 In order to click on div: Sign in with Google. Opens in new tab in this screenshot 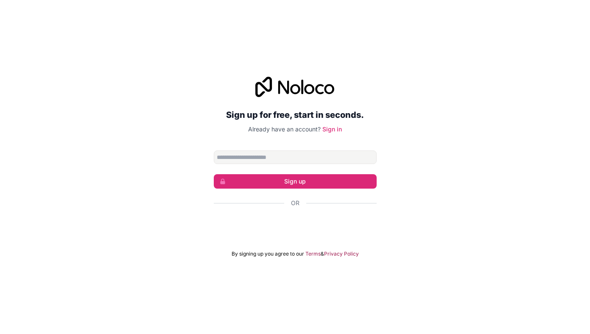, I will do `click(295, 226)`.